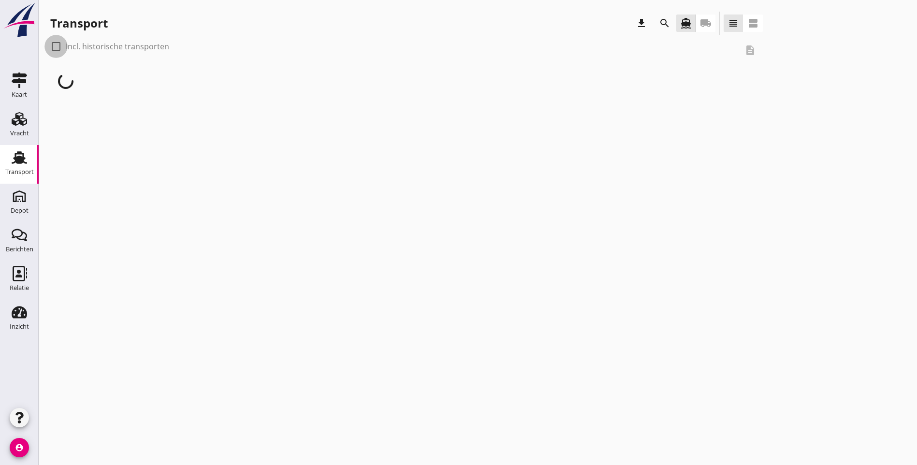 This screenshot has height=465, width=917. I want to click on div: Depot, so click(19, 210).